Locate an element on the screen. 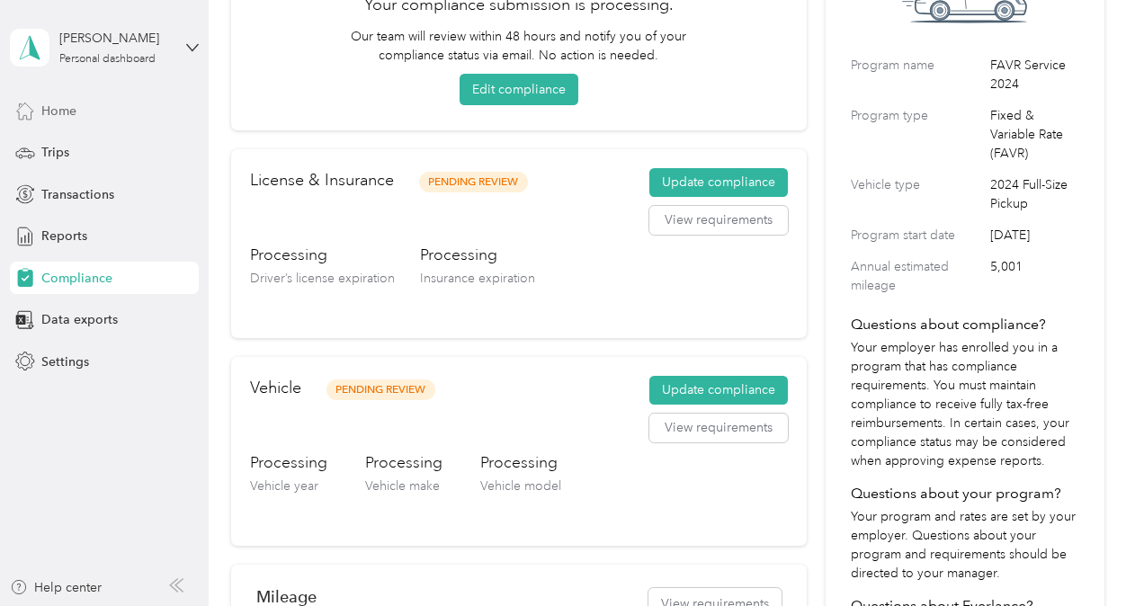 This screenshot has height=606, width=1135. span: Insurance expiration is located at coordinates (478, 278).